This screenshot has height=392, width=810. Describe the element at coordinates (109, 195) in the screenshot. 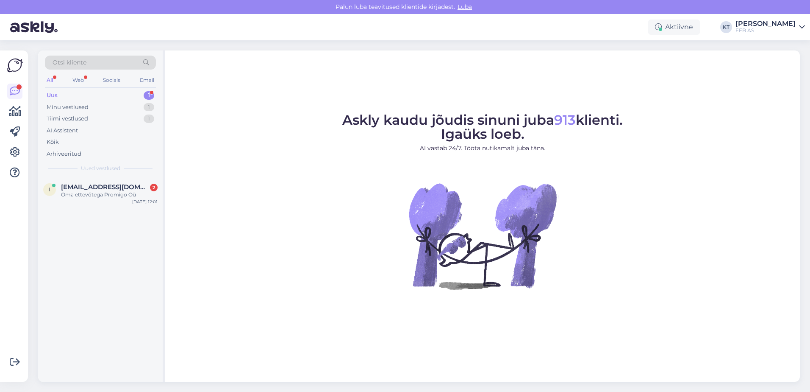

I see `div: Oma ettevõtega Promigo Oü` at that location.